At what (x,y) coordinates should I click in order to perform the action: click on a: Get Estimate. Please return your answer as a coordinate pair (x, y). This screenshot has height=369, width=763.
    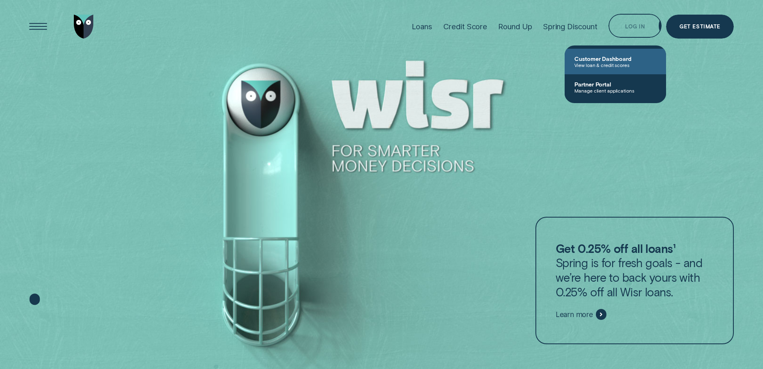
    Looking at the image, I should click on (700, 26).